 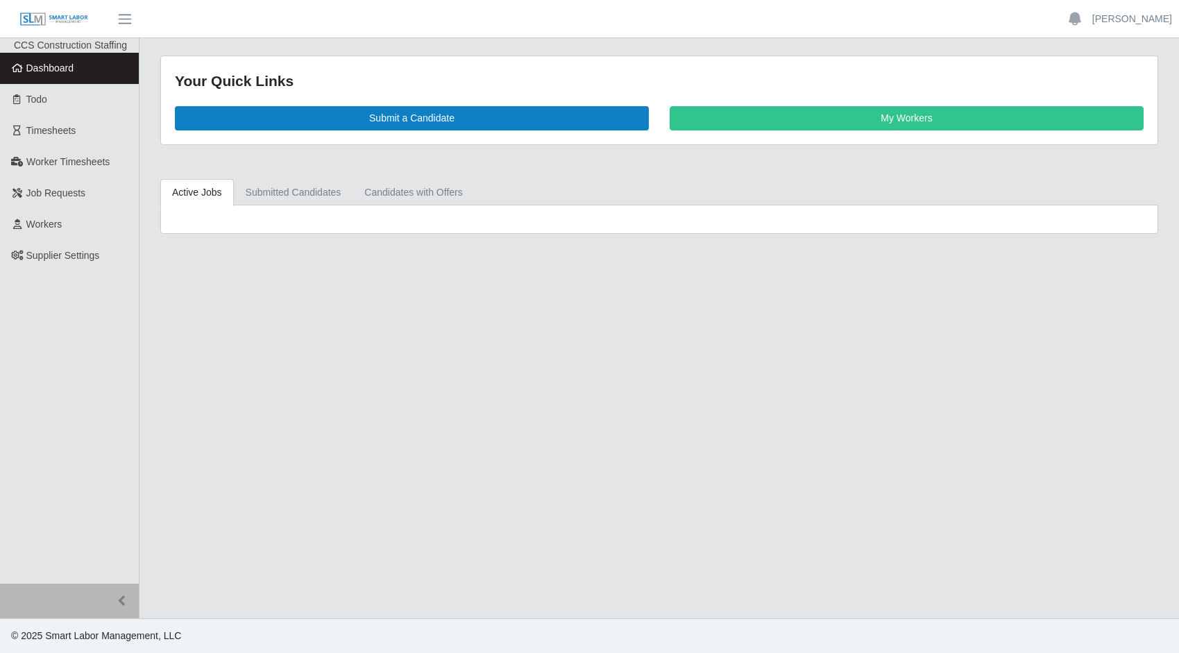 What do you see at coordinates (906, 118) in the screenshot?
I see `a: My Workers` at bounding box center [906, 118].